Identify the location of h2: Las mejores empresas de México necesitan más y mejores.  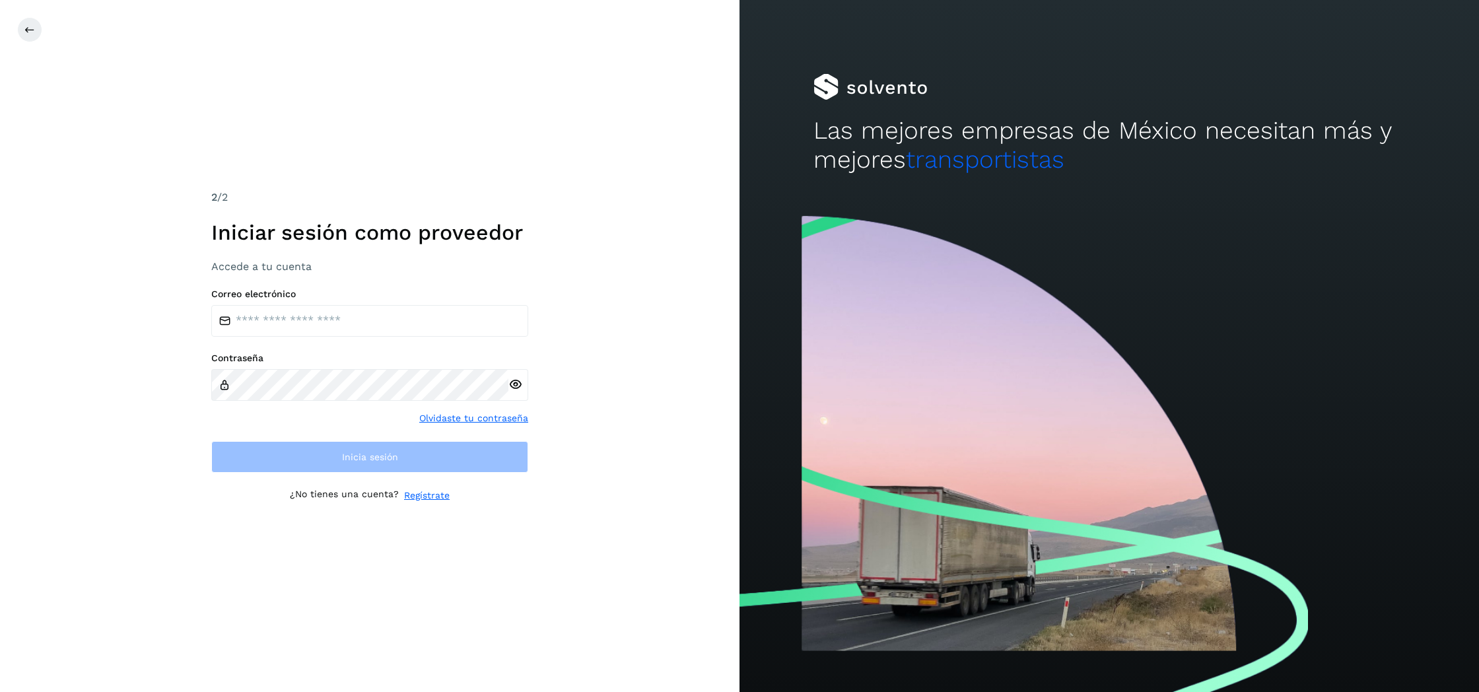
(1109, 145).